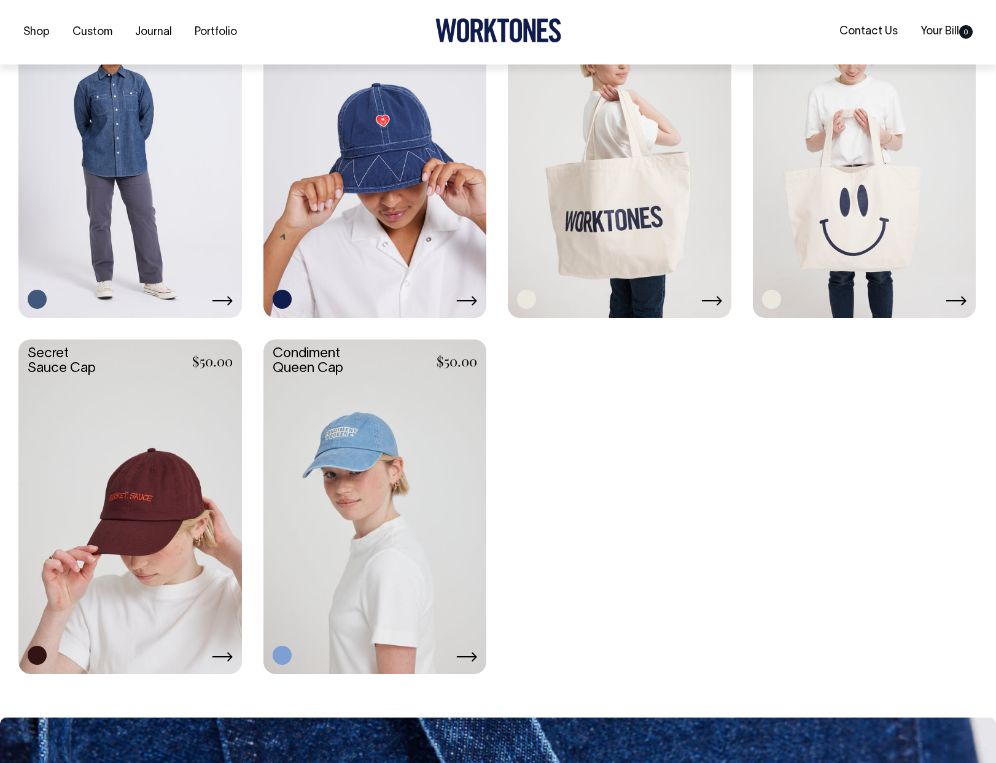 This screenshot has width=996, height=763. What do you see at coordinates (216, 32) in the screenshot?
I see `a: Portfolio` at bounding box center [216, 32].